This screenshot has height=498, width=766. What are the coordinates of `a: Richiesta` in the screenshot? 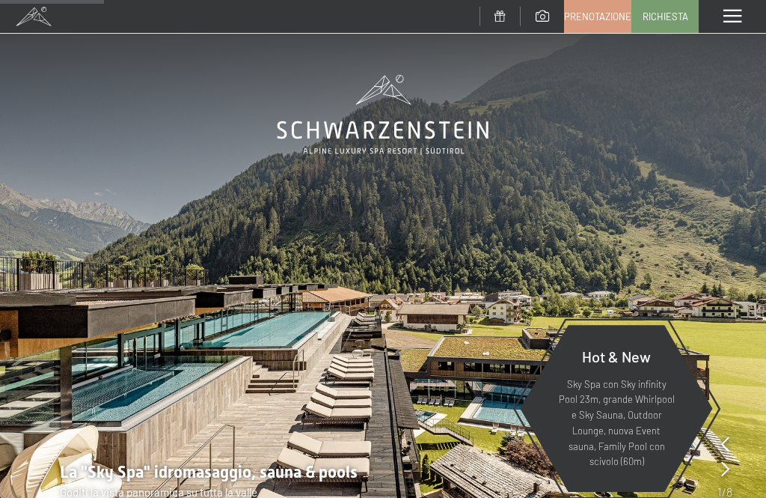 It's located at (665, 16).